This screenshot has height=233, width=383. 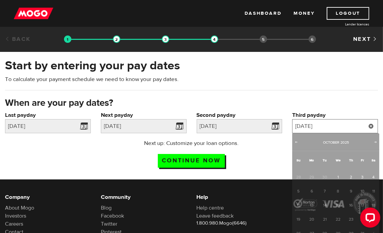 What do you see at coordinates (376, 142) in the screenshot?
I see `span: Next` at bounding box center [376, 142].